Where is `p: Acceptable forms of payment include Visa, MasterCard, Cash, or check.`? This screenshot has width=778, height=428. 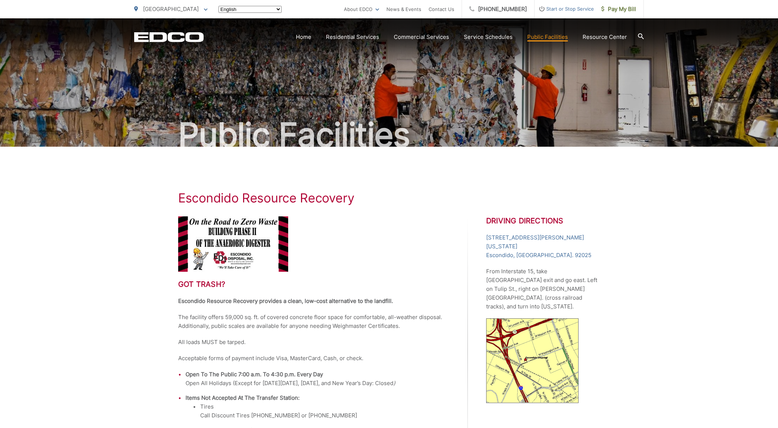 p: Acceptable forms of payment include Visa, MasterCard, Cash, or check. is located at coordinates (314, 358).